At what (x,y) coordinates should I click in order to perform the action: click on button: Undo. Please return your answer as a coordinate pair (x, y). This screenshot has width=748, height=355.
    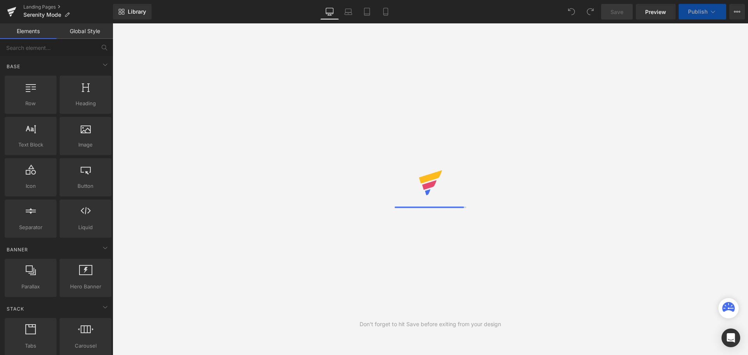
    Looking at the image, I should click on (571, 12).